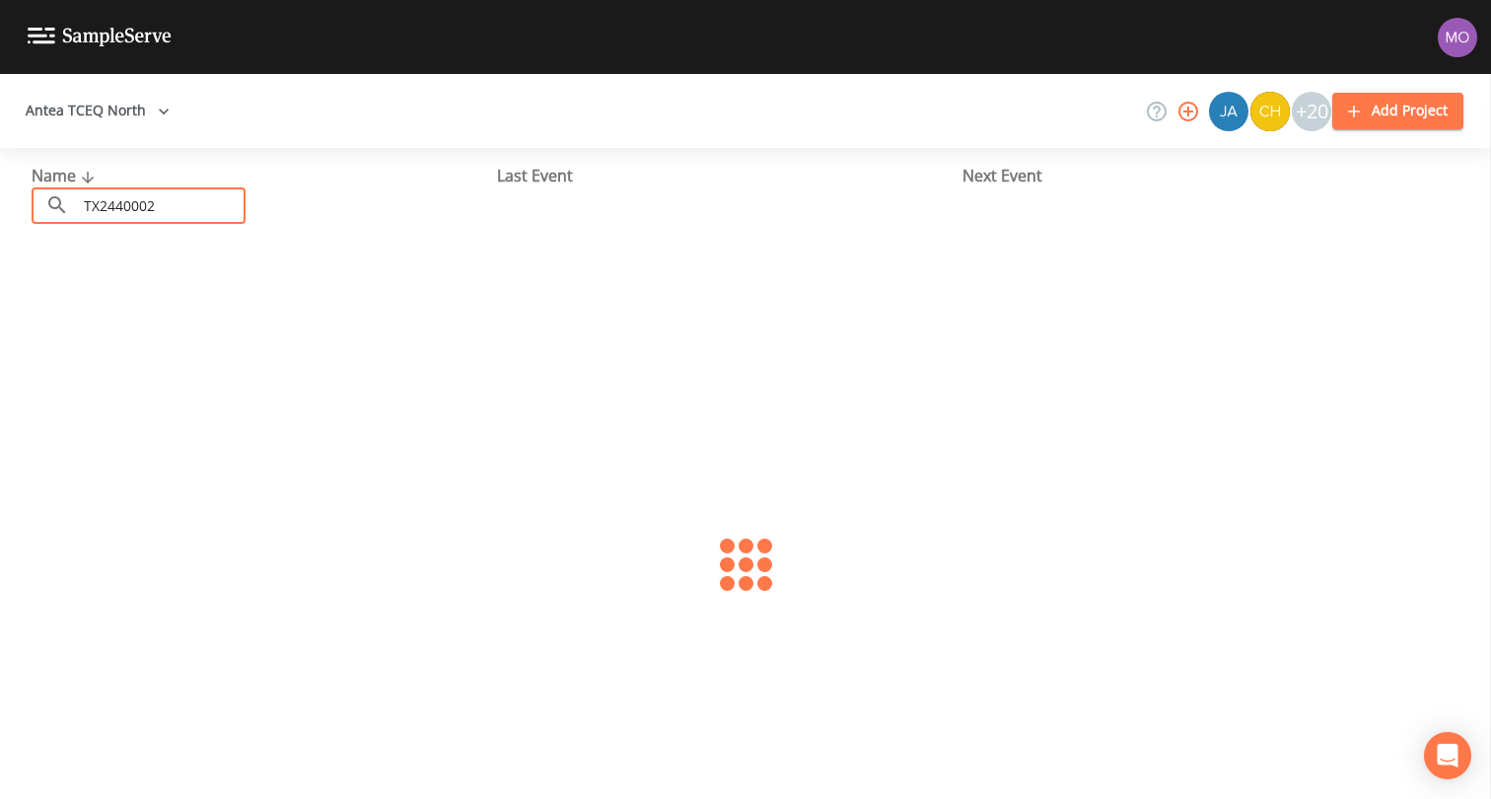 The width and height of the screenshot is (1491, 799). Describe the element at coordinates (1448, 755) in the screenshot. I see `div: Open Intercom Messenger` at that location.